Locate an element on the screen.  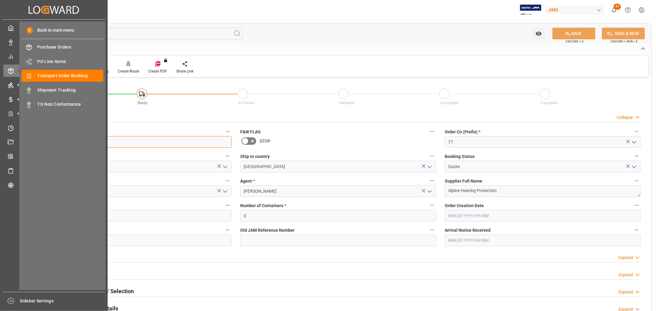
span: Ctrl/CMD + Shift + S is located at coordinates (624, 41).